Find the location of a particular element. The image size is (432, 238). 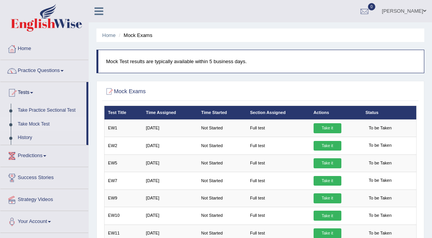

a: Your Account is located at coordinates (44, 221).